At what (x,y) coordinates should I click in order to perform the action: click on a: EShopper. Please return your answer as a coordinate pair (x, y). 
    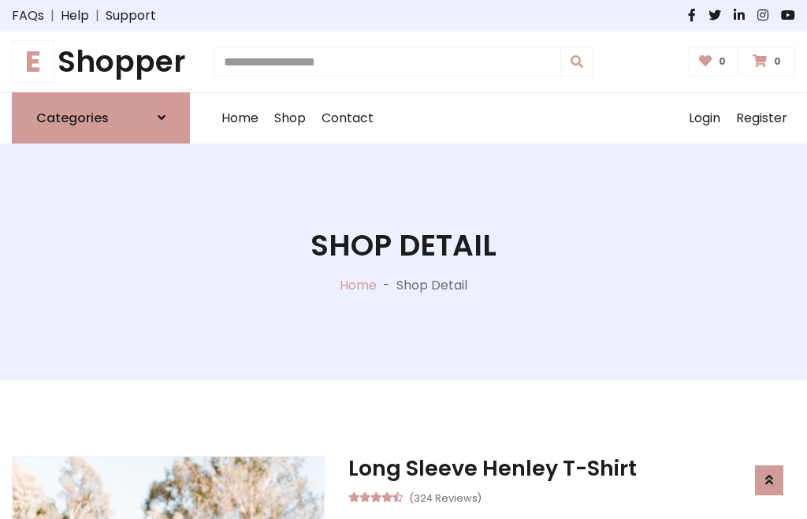
    Looking at the image, I should click on (101, 61).